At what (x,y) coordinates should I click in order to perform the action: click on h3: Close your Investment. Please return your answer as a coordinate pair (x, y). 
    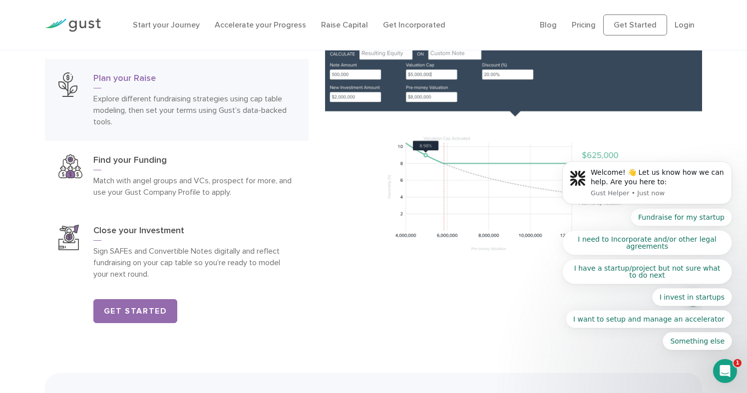
    Looking at the image, I should click on (194, 233).